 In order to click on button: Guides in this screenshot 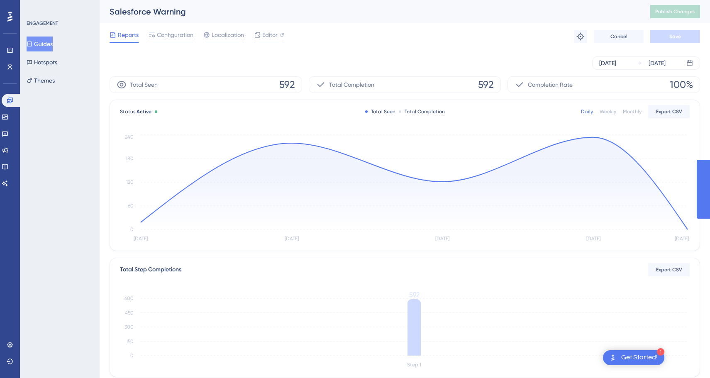, I will do `click(39, 44)`.